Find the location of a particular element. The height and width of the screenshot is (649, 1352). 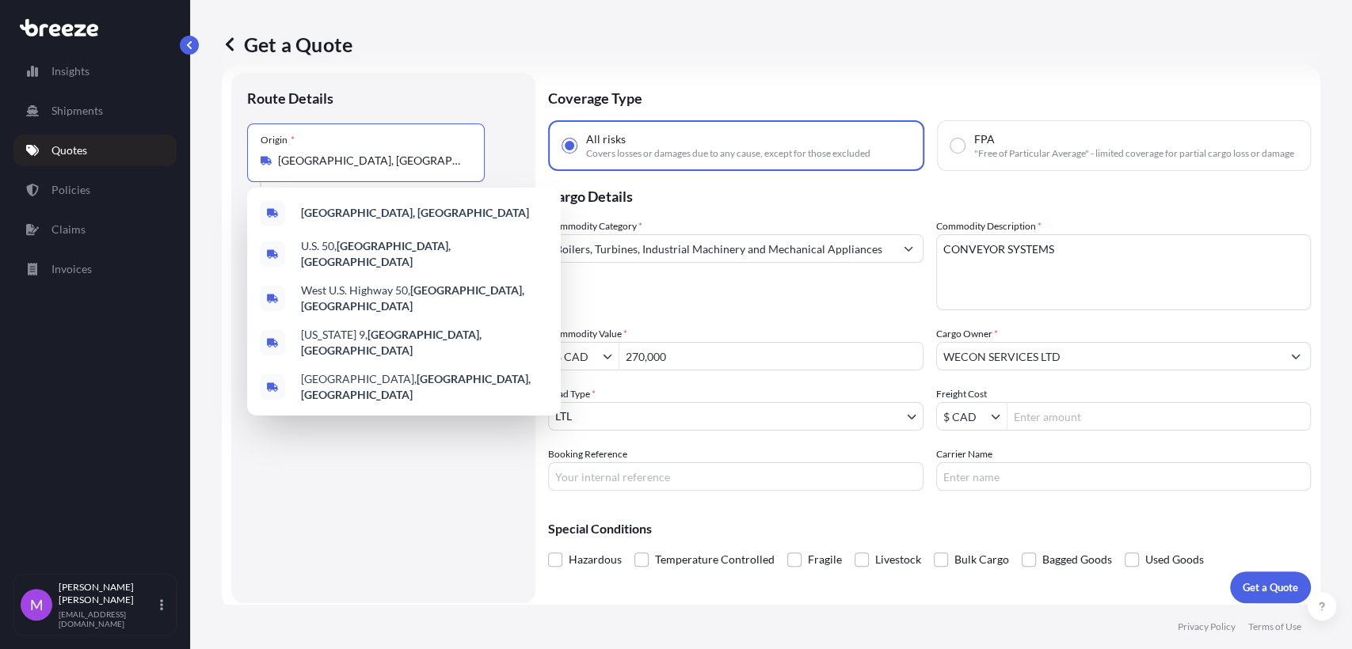

input: Enter name is located at coordinates (1123, 477).